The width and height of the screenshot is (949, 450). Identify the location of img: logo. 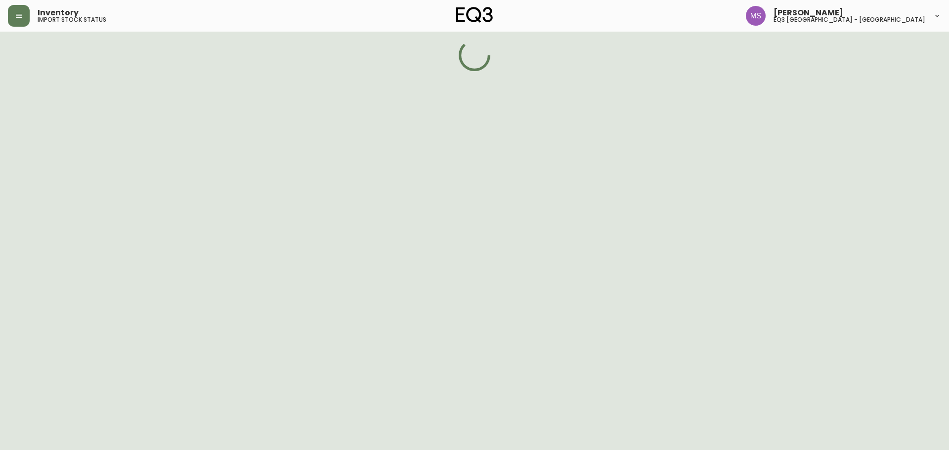
(474, 15).